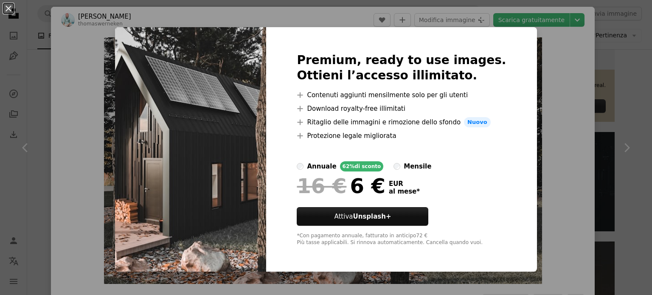 This screenshot has width=652, height=295. What do you see at coordinates (404, 191) in the screenshot?
I see `span: al mese *` at bounding box center [404, 191].